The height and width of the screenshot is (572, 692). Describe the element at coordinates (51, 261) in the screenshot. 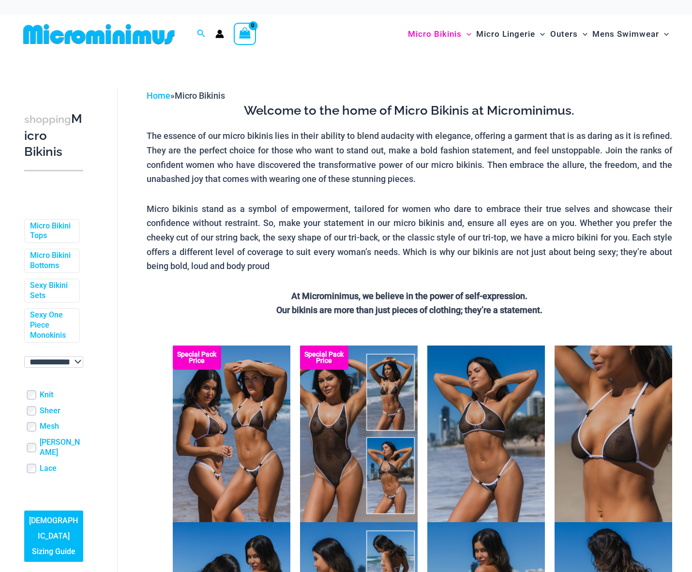

I see `a: Micro Bikini Bottoms` at that location.